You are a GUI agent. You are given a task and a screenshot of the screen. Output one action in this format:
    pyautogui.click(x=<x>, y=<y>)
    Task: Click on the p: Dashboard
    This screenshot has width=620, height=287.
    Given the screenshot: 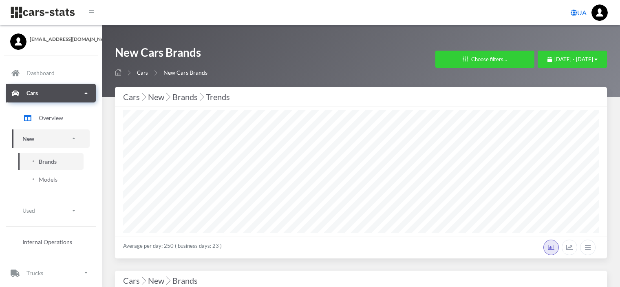 What is the action you would take?
    pyautogui.click(x=40, y=73)
    